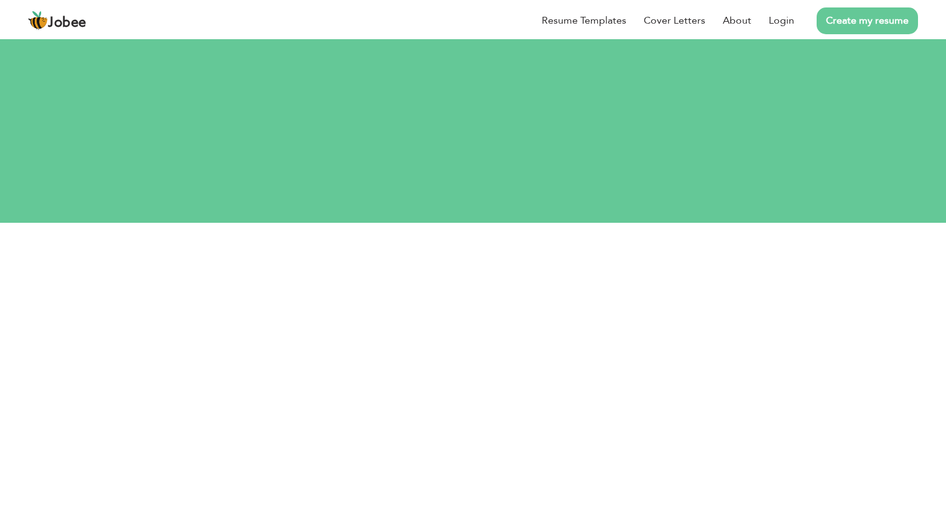  Describe the element at coordinates (737, 21) in the screenshot. I see `a: About` at that location.